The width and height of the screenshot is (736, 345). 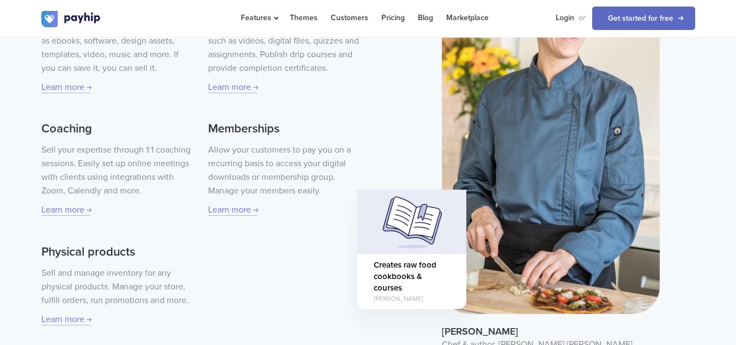 I want to click on span: Creates raw food cookbooks & courses, so click(x=412, y=277).